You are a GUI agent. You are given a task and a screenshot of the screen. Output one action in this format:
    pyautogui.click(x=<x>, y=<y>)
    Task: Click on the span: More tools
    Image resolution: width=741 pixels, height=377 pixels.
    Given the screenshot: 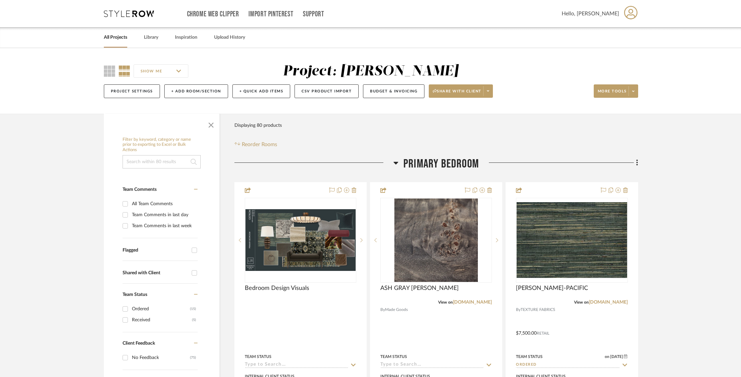 What is the action you would take?
    pyautogui.click(x=612, y=94)
    